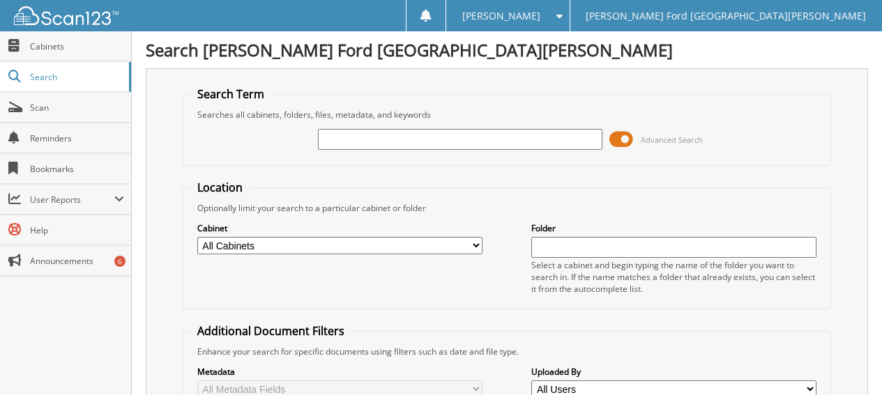 This screenshot has height=395, width=882. I want to click on div: Searches all cabinets, folders, files, metadata, and keywords, so click(507, 114).